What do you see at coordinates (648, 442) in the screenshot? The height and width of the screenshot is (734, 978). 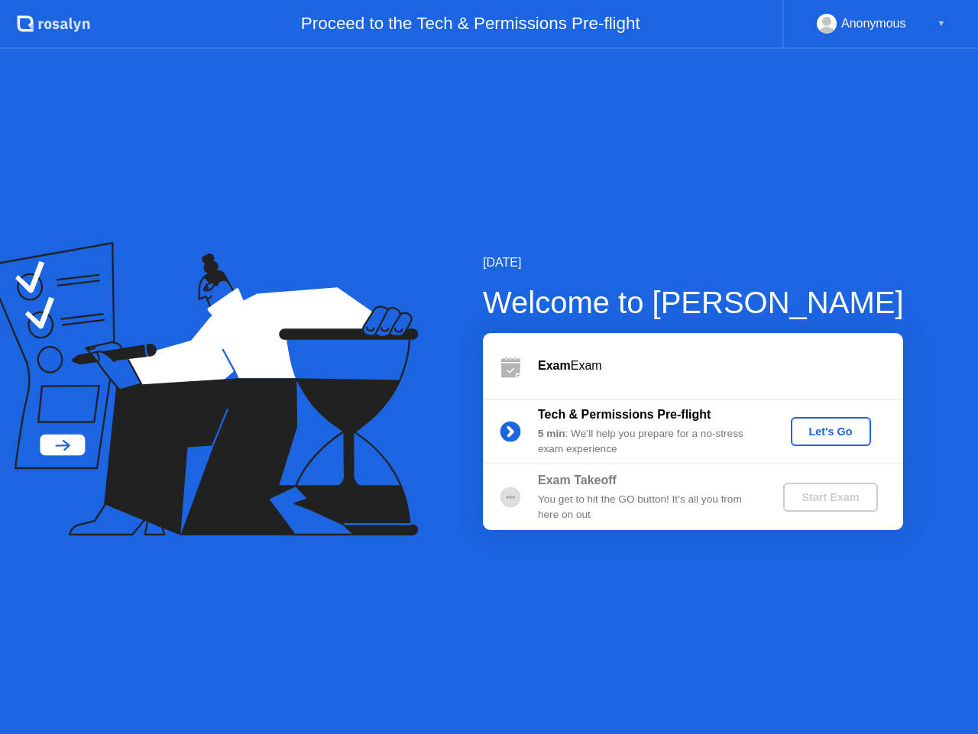 I see `div: : We’ll help you prepare for a no-stress exam experience` at bounding box center [648, 442].